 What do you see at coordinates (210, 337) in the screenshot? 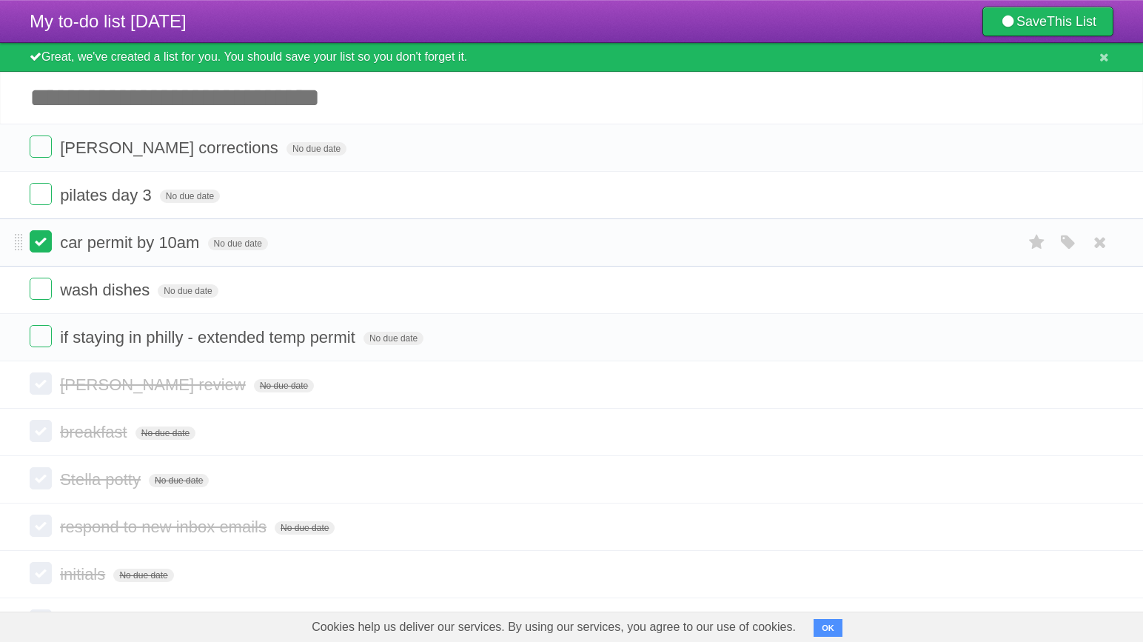
I see `span: if staying in philly - extended temp permit` at bounding box center [210, 337].